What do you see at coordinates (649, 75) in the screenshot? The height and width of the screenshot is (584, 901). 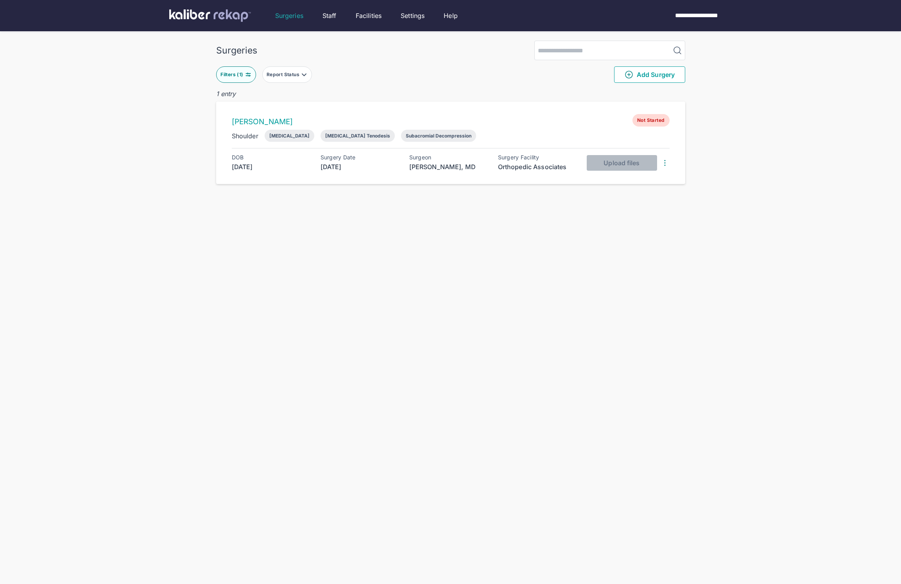 I see `span: Add Surgery` at bounding box center [649, 75].